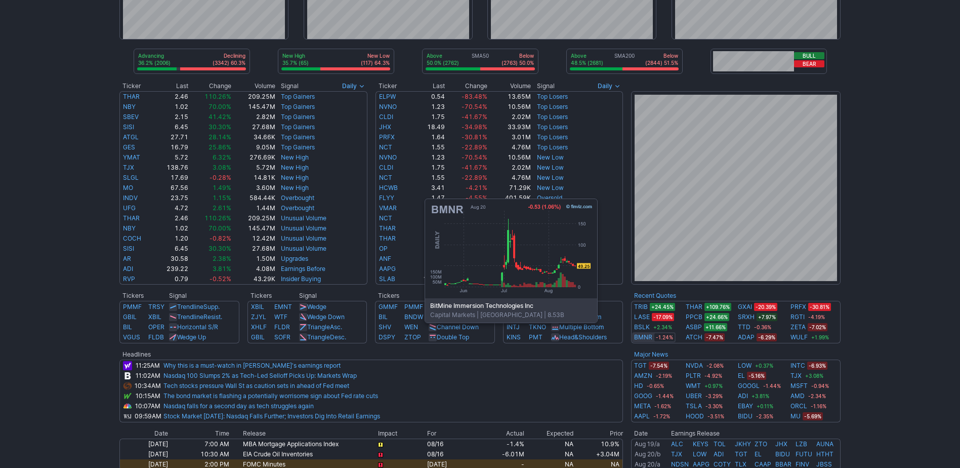 The height and width of the screenshot is (468, 960). Describe the element at coordinates (222, 157) in the screenshot. I see `span: 6.32%` at that location.